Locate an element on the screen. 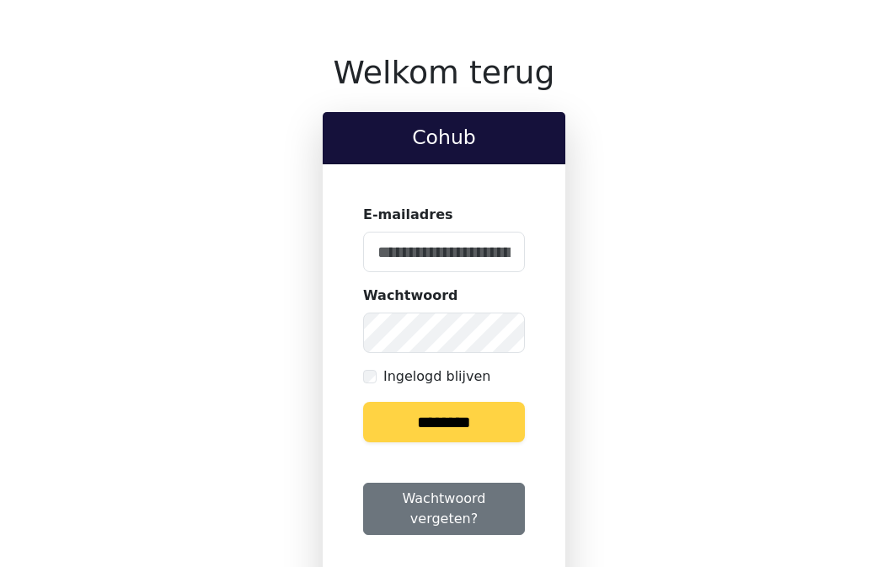 This screenshot has width=888, height=567. a: Wachtwoord vergeten? is located at coordinates (444, 509).